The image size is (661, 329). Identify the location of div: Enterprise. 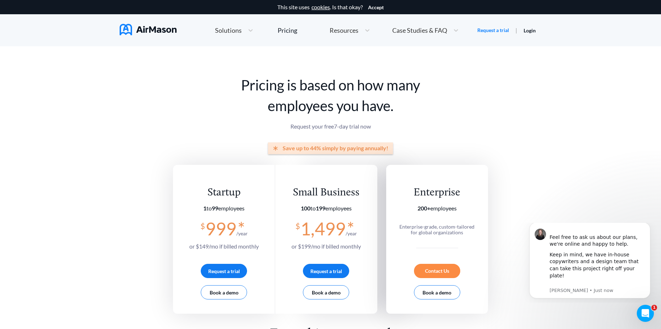
(437, 192).